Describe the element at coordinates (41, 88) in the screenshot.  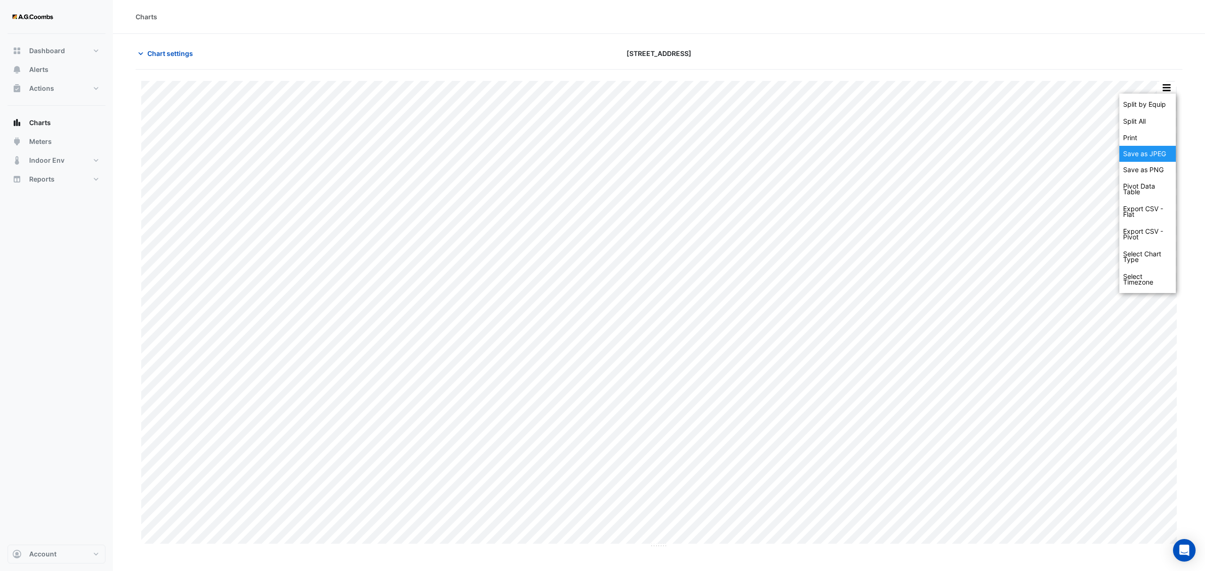
I see `span: Actions` at that location.